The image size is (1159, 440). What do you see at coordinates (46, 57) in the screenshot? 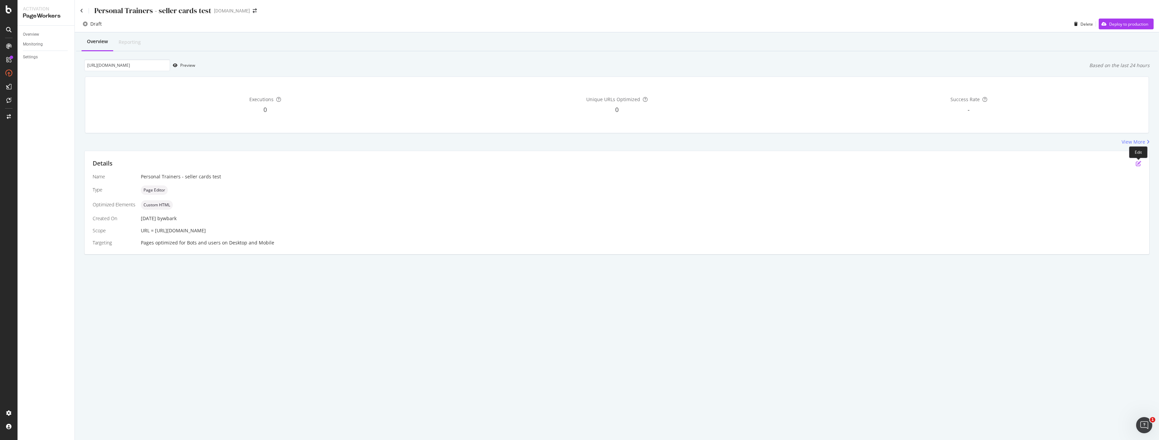
I see `a: Settings` at bounding box center [46, 57].